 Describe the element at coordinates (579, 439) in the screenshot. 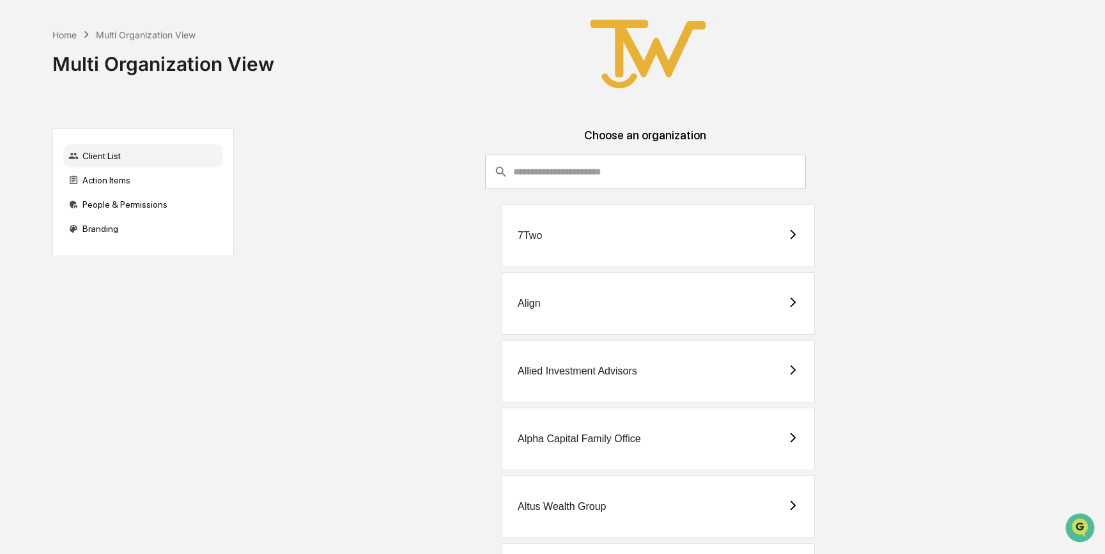

I see `div: Alpha Capital Family Office` at that location.